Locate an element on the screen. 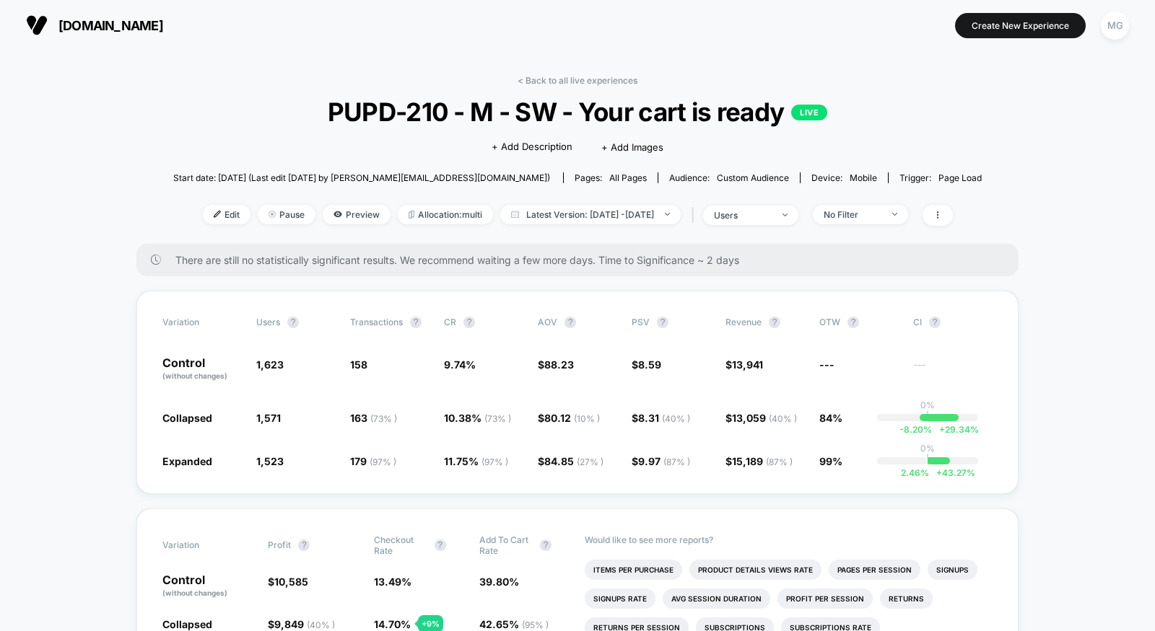 Image resolution: width=1155 pixels, height=631 pixels. span: 10,585 is located at coordinates (291, 582).